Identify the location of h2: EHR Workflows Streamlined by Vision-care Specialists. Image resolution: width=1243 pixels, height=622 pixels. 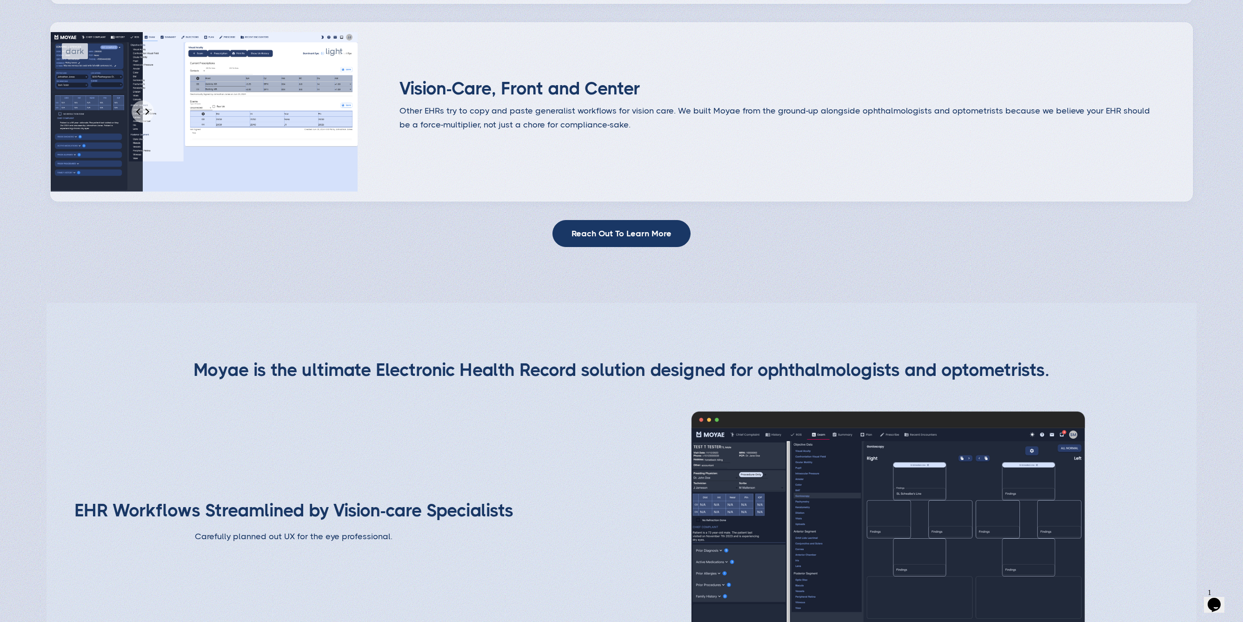
(294, 510).